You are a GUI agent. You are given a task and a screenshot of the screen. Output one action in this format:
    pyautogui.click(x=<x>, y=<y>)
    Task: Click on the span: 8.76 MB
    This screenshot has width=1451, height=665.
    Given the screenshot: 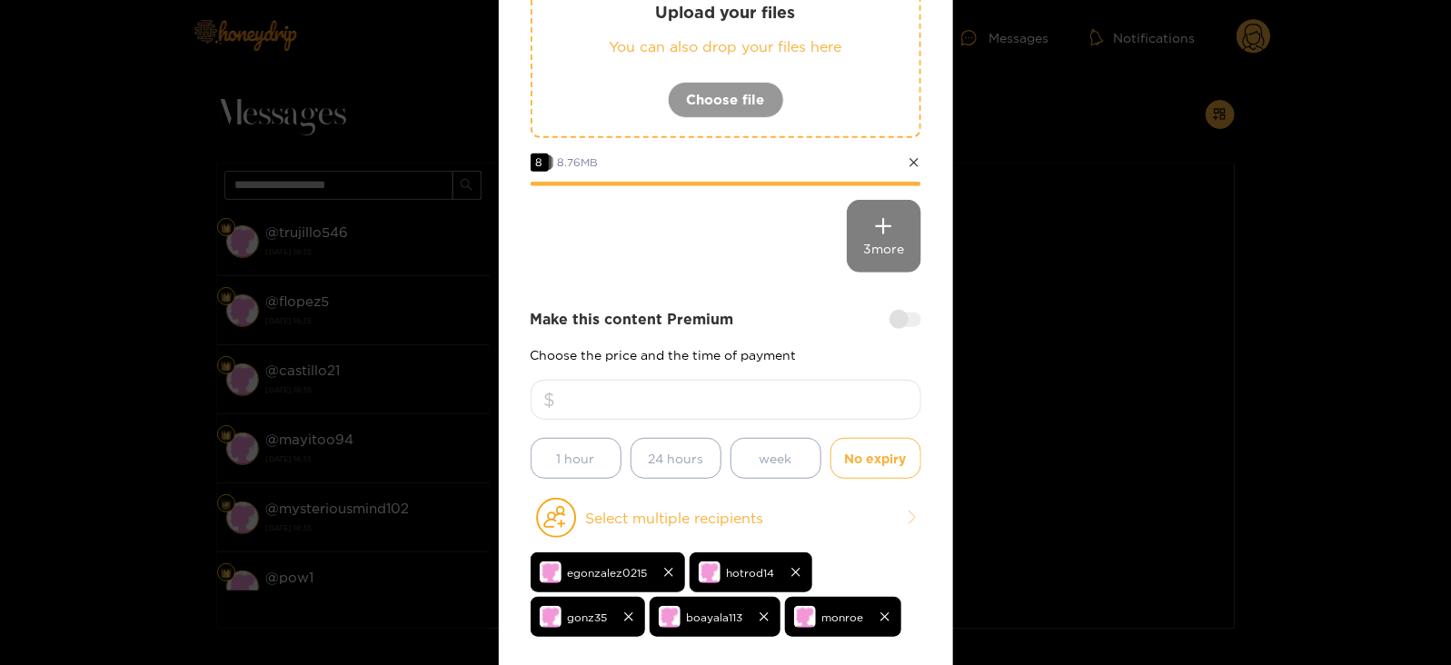 What is the action you would take?
    pyautogui.click(x=578, y=162)
    